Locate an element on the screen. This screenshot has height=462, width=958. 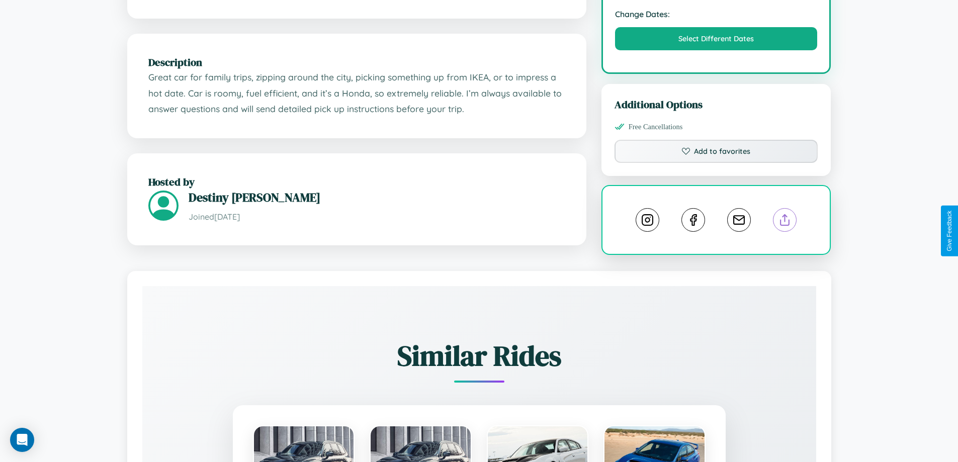
button: Add to favorites is located at coordinates (716, 151).